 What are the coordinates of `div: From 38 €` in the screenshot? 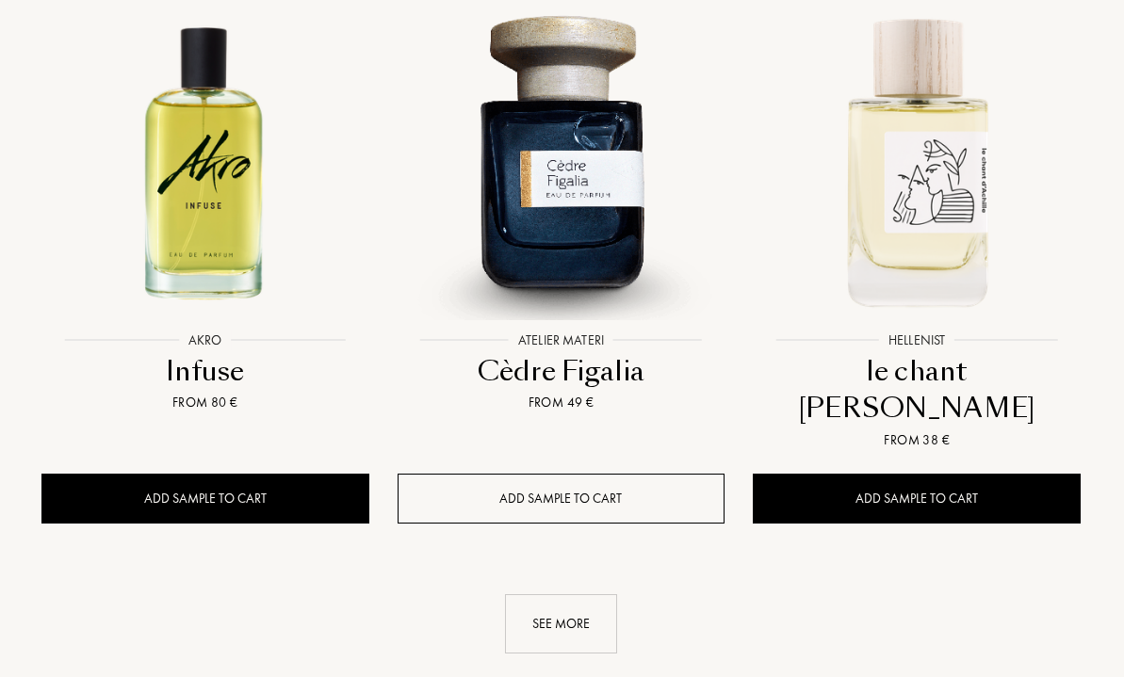 It's located at (917, 440).